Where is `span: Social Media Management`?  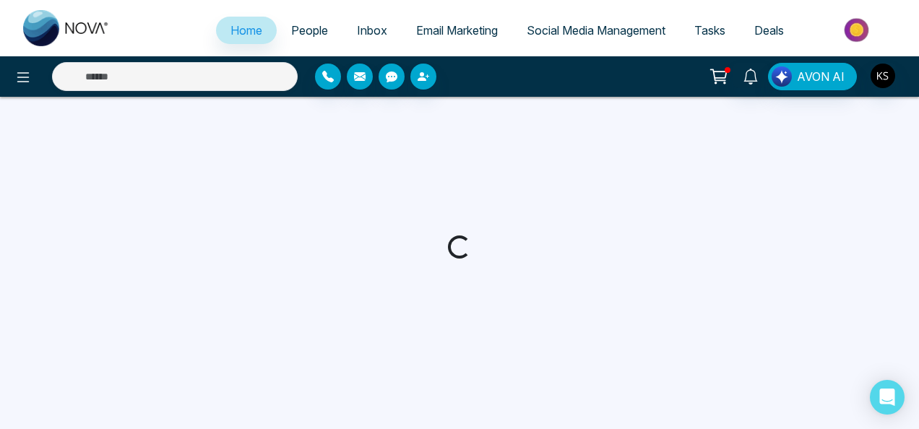
span: Social Media Management is located at coordinates (596, 30).